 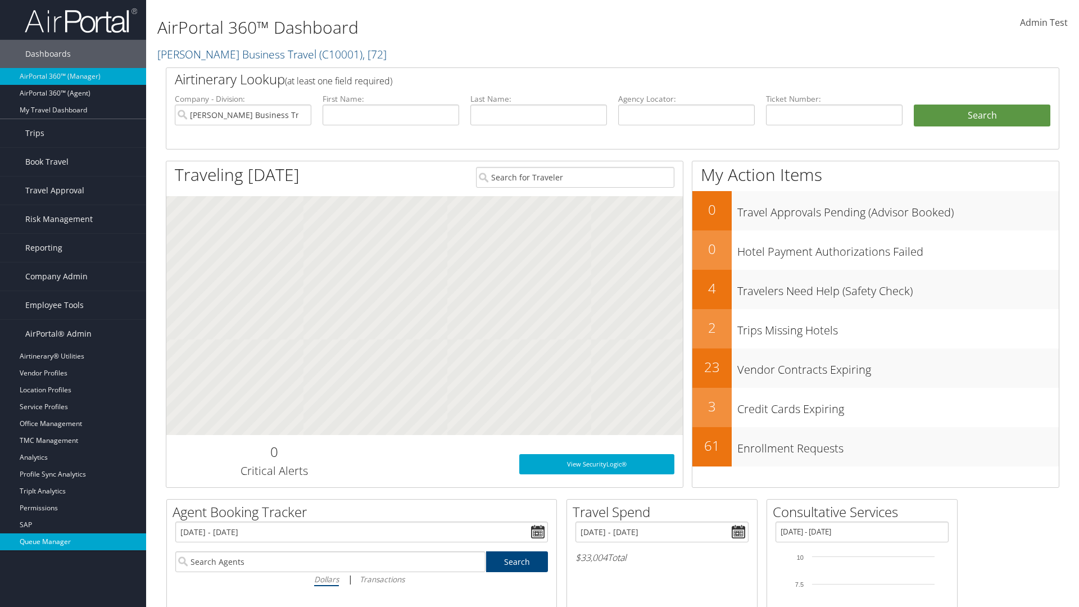 I want to click on span: Company Admin, so click(x=56, y=277).